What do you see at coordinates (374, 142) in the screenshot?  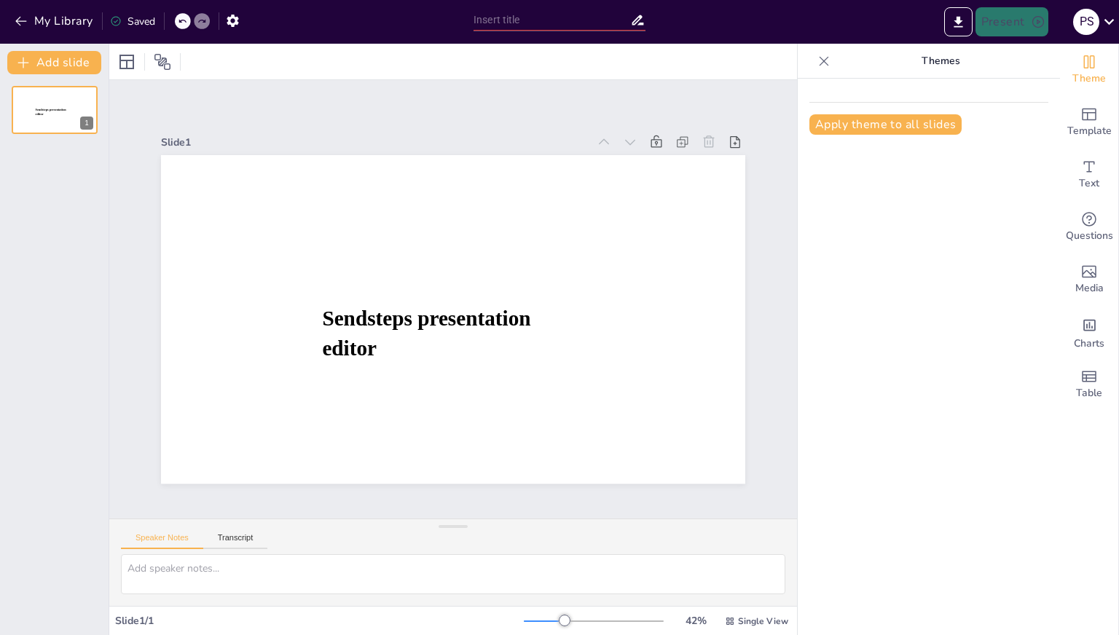 I see `div: Slide 1` at bounding box center [374, 142].